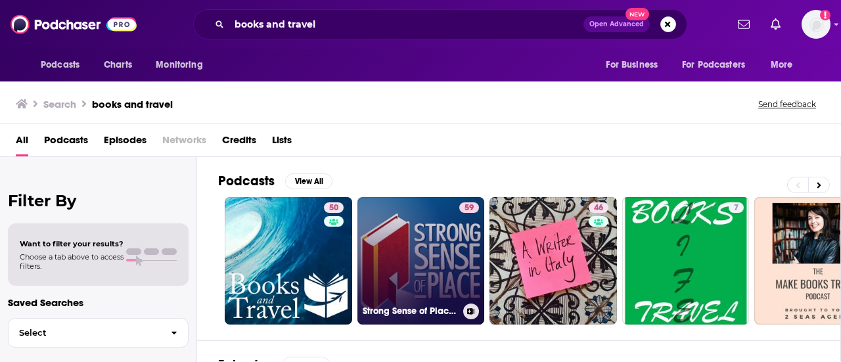 The width and height of the screenshot is (841, 362). Describe the element at coordinates (74, 24) in the screenshot. I see `img: Podchaser - Follow, Share and Rate Podcasts` at that location.